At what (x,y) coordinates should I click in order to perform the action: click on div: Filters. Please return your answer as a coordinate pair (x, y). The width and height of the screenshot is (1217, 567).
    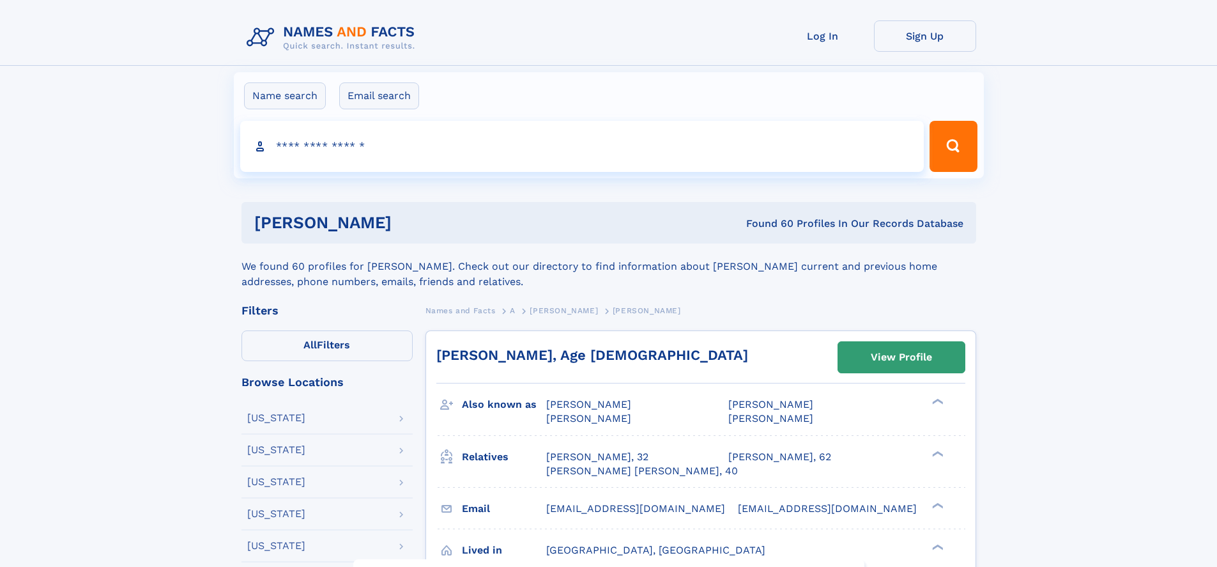
    Looking at the image, I should click on (327, 311).